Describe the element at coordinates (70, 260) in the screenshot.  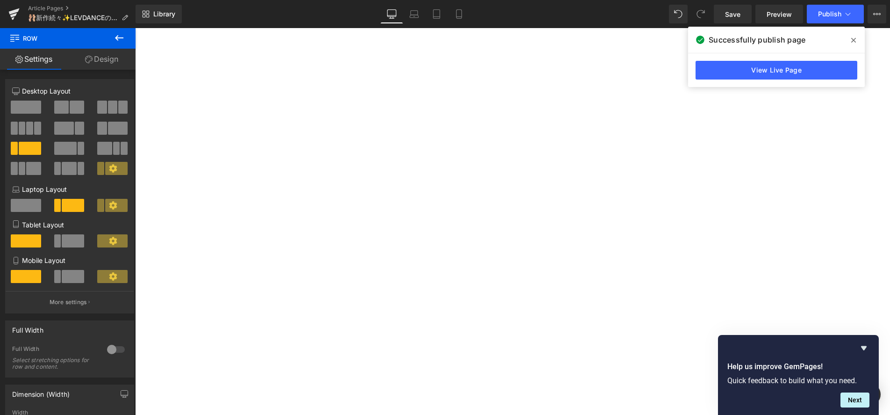
I see `p: Mobile Layout` at that location.